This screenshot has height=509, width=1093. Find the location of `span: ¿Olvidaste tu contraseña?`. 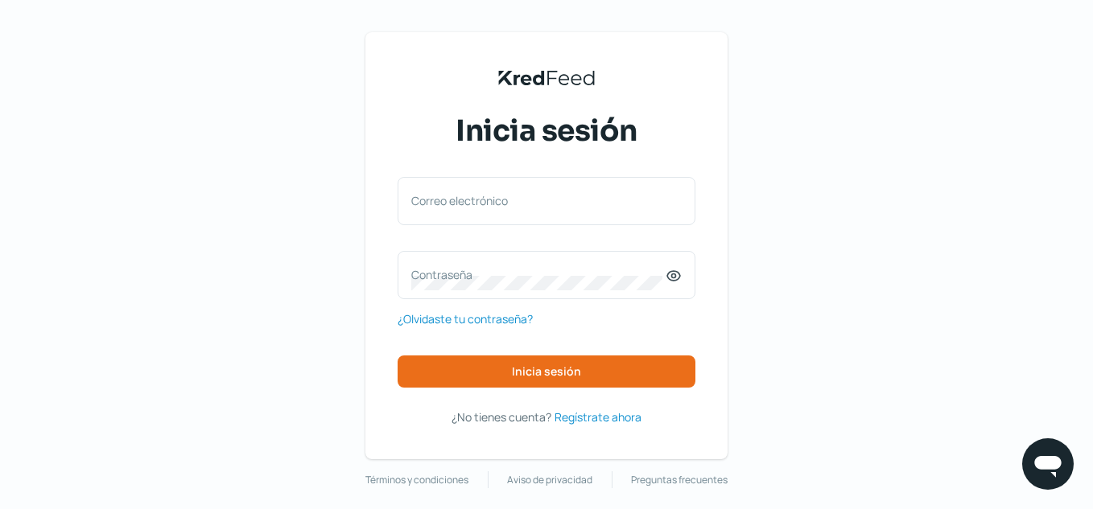

span: ¿Olvidaste tu contraseña? is located at coordinates (465, 319).